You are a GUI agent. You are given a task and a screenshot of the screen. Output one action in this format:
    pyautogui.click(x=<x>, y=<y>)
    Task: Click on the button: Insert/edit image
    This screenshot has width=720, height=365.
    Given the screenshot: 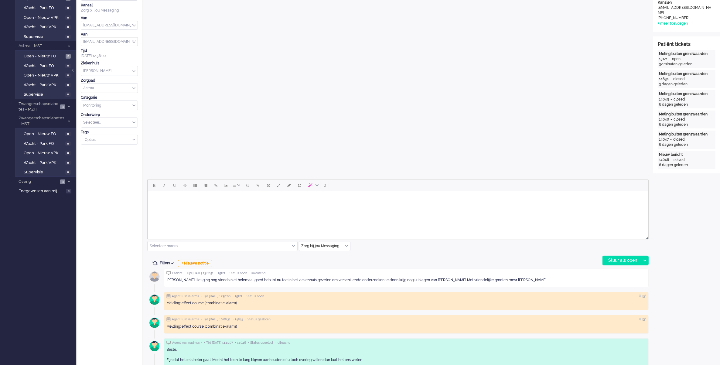 What is the action you would take?
    pyautogui.click(x=226, y=185)
    